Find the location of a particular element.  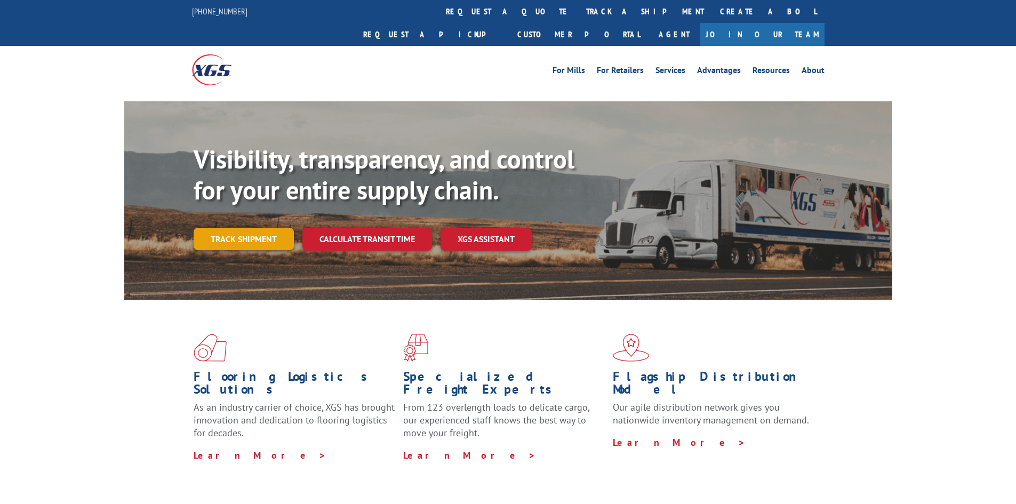

h1: Specialized Freight Experts is located at coordinates (504, 386).